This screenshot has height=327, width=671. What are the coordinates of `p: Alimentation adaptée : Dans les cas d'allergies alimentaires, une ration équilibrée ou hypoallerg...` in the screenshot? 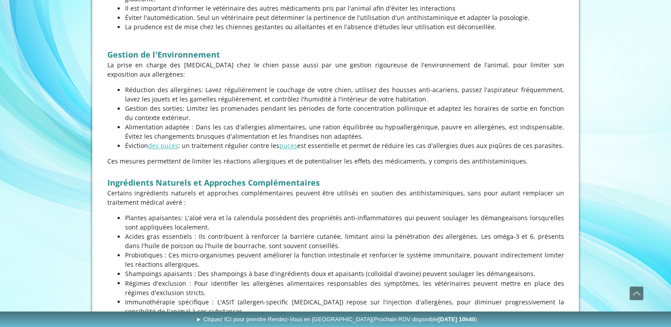 It's located at (345, 132).